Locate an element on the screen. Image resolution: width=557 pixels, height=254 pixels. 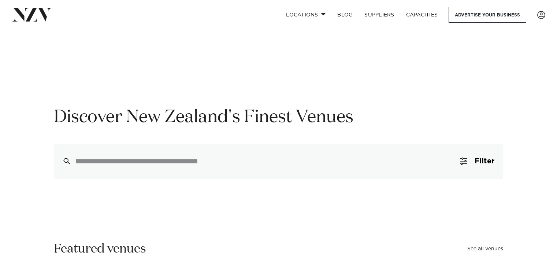
button: Filter is located at coordinates (477, 161).